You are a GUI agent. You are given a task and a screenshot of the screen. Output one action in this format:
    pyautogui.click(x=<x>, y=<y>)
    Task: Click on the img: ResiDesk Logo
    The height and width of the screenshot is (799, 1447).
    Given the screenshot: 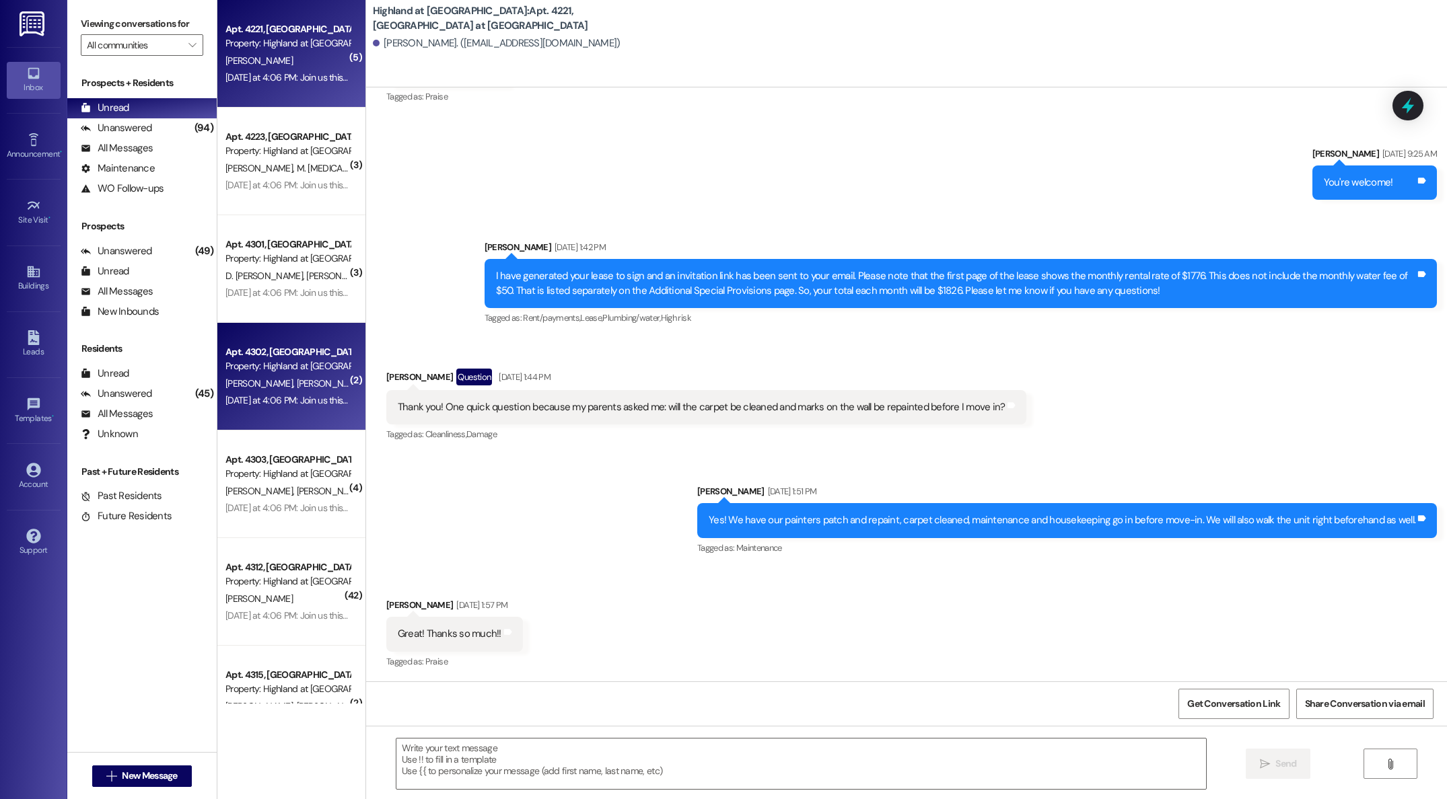 What is the action you would take?
    pyautogui.click(x=33, y=24)
    